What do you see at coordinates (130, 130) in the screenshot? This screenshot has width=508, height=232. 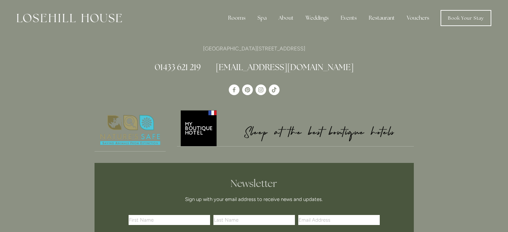 I see `a: Nature's Safe - Logo` at bounding box center [130, 130].